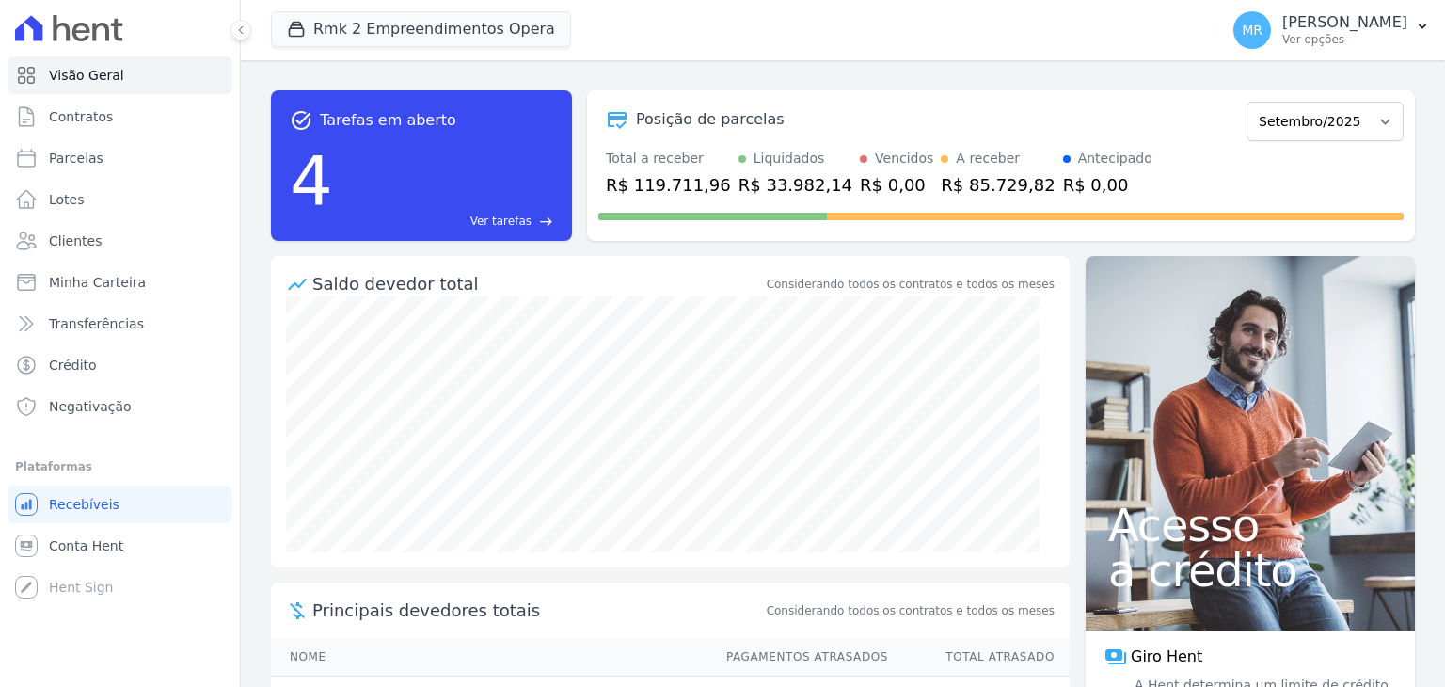  I want to click on span: Acesso, so click(1250, 525).